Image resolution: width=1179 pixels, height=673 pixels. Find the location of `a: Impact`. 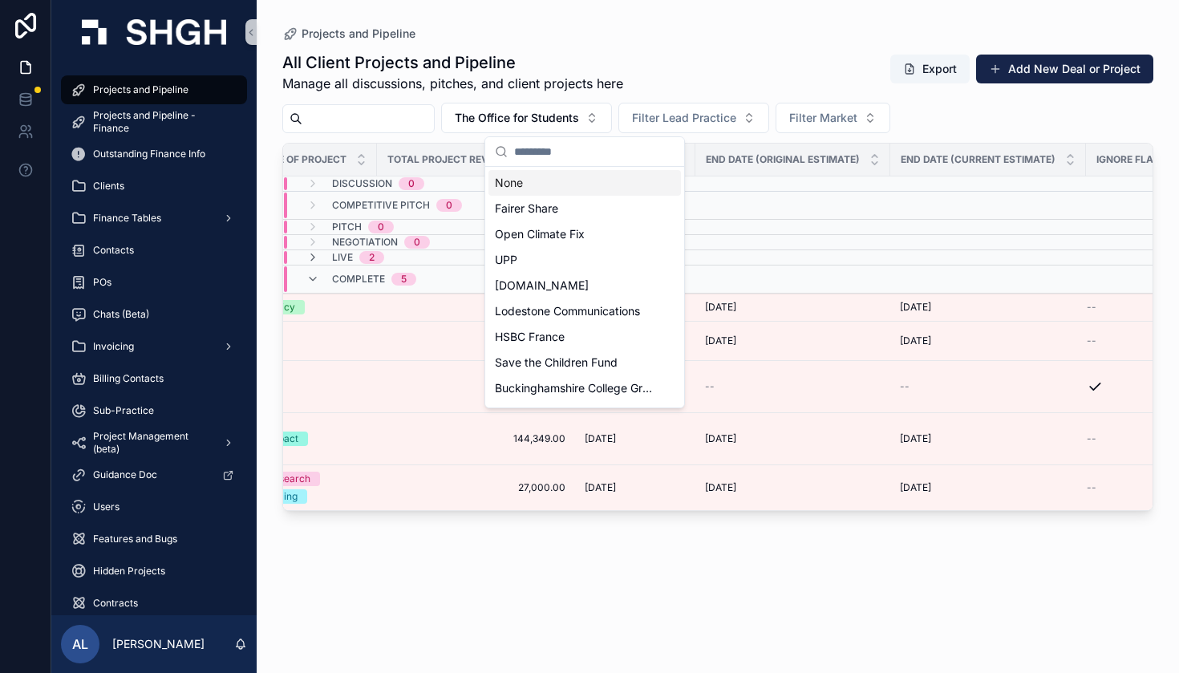

a: Impact is located at coordinates (312, 439).